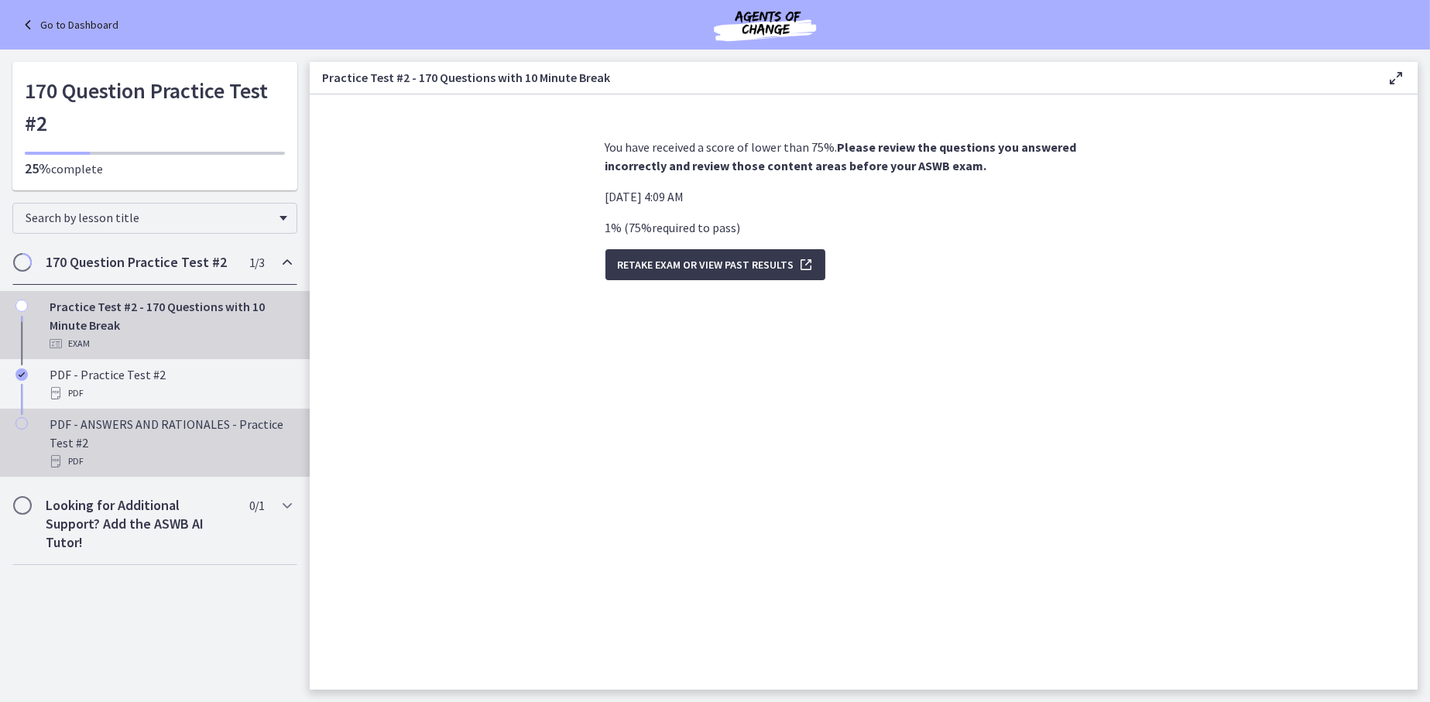 The image size is (1430, 702). What do you see at coordinates (155, 107) in the screenshot?
I see `h1: 170 Question Practice Test #2` at bounding box center [155, 107].